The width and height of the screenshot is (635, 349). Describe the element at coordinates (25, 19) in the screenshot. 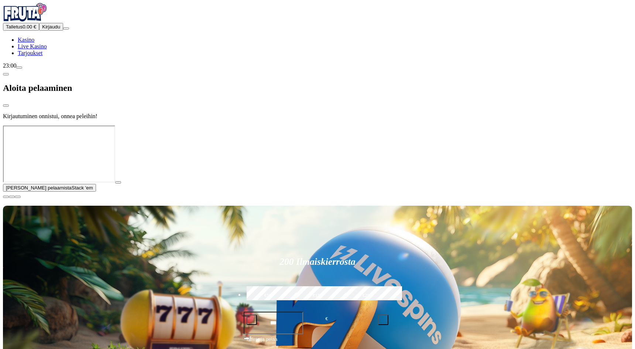

I see `a: Fruta` at that location.